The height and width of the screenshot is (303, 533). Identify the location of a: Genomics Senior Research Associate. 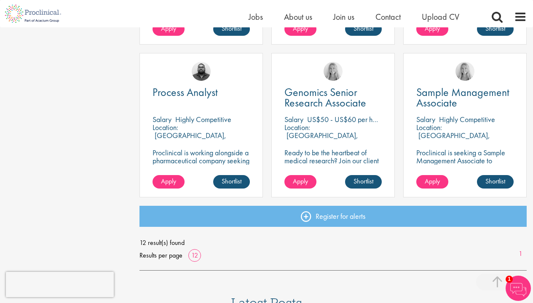
(333, 98).